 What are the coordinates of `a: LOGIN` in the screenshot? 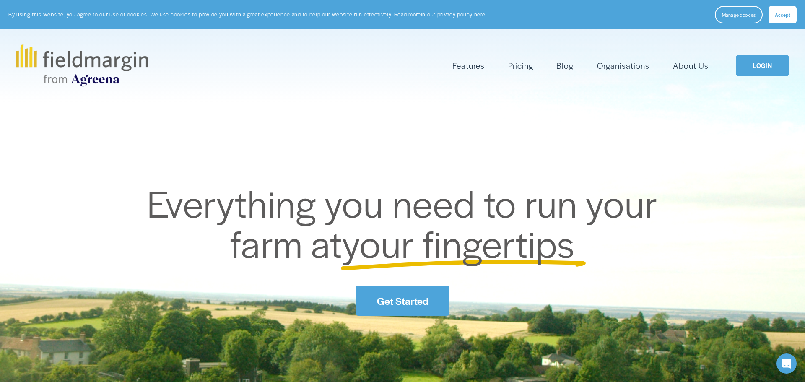 It's located at (763, 65).